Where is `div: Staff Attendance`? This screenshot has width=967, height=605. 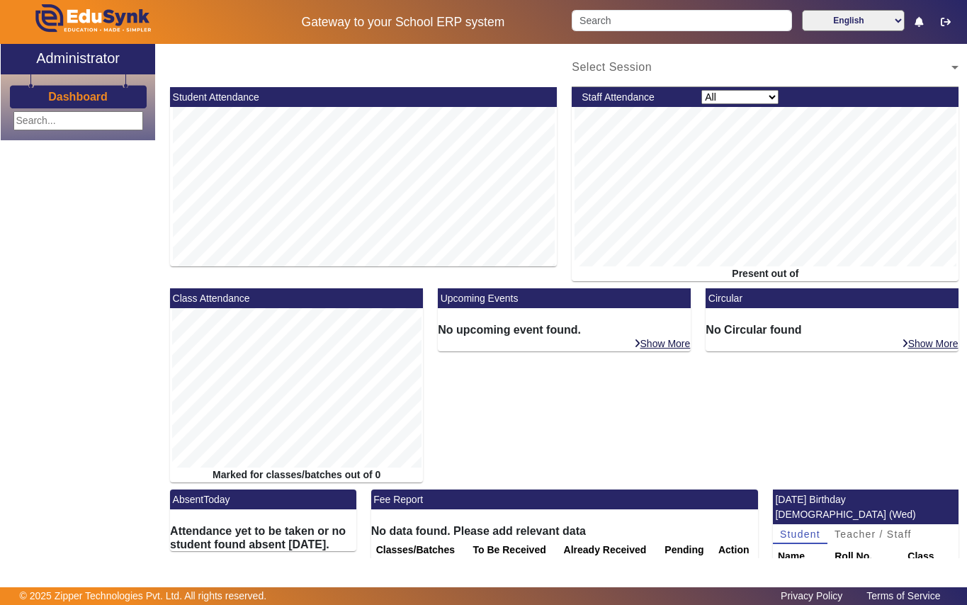
div: Staff Attendance is located at coordinates (634, 97).